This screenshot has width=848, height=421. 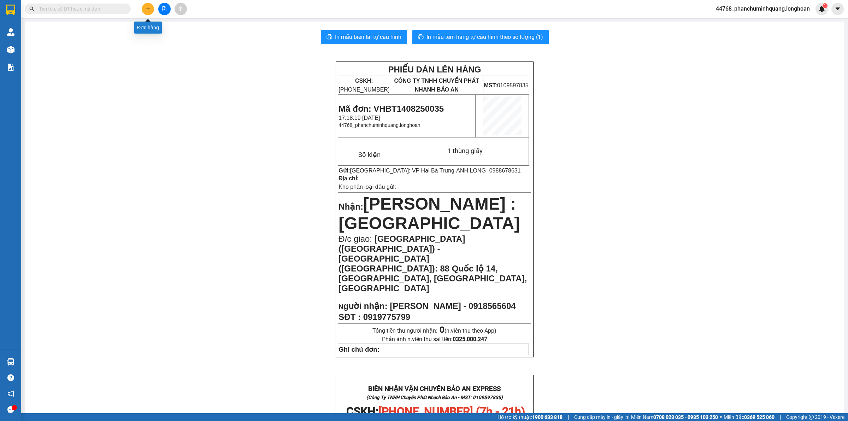 I want to click on span: Tổng tiền thu người nhận:, so click(x=434, y=330).